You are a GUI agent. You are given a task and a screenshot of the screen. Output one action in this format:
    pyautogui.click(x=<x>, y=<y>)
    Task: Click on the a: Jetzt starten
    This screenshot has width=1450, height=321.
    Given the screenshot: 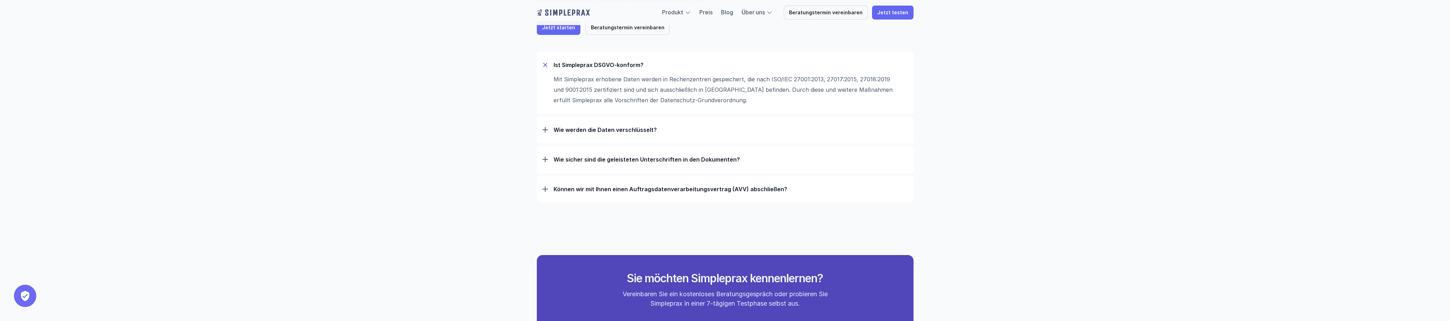 What is the action you would take?
    pyautogui.click(x=558, y=28)
    